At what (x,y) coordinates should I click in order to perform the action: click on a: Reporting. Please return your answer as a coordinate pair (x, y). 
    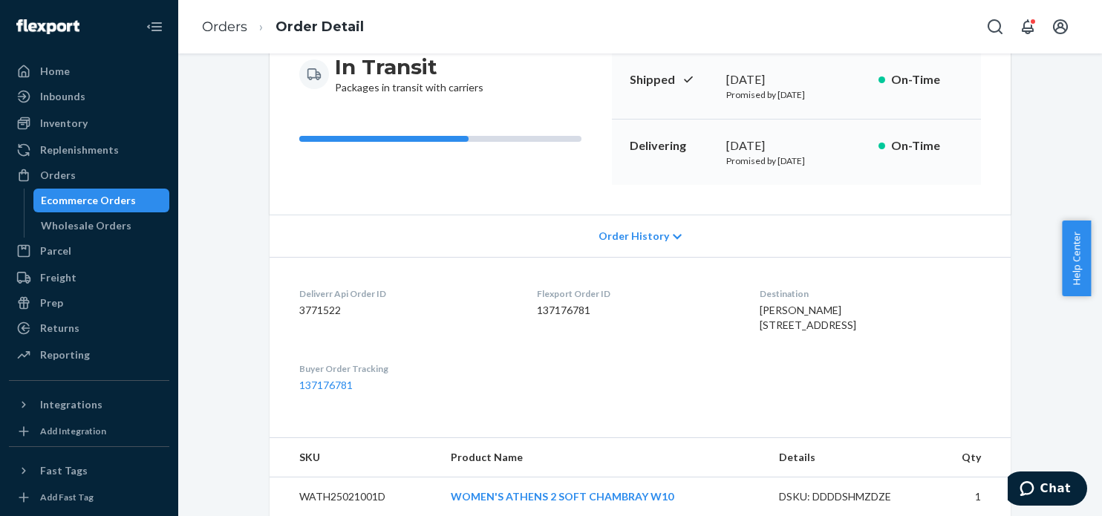
    Looking at the image, I should click on (89, 355).